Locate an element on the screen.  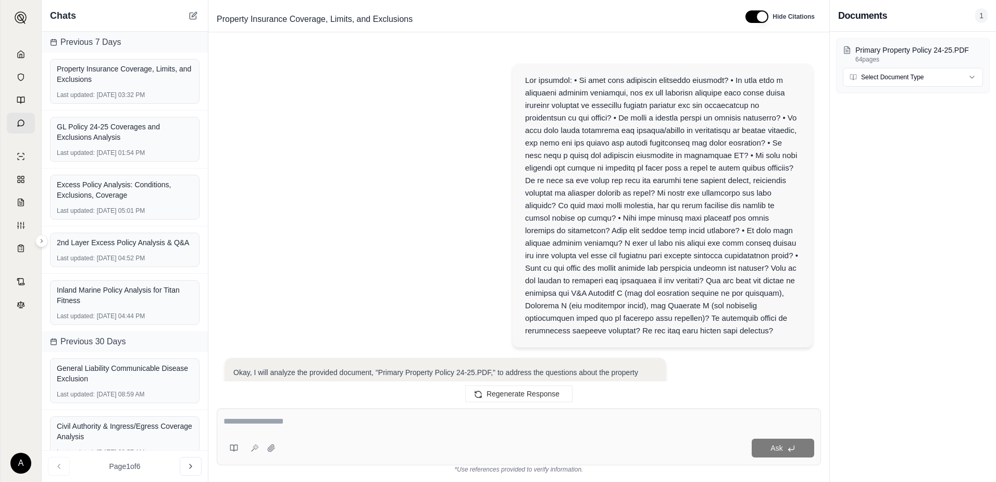
span: Ask is located at coordinates (776, 448).